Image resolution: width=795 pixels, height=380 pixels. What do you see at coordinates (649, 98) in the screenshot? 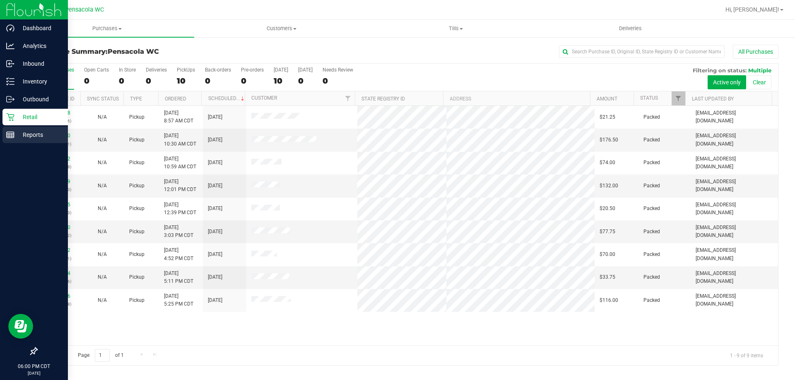
I see `a: Status` at bounding box center [649, 98].